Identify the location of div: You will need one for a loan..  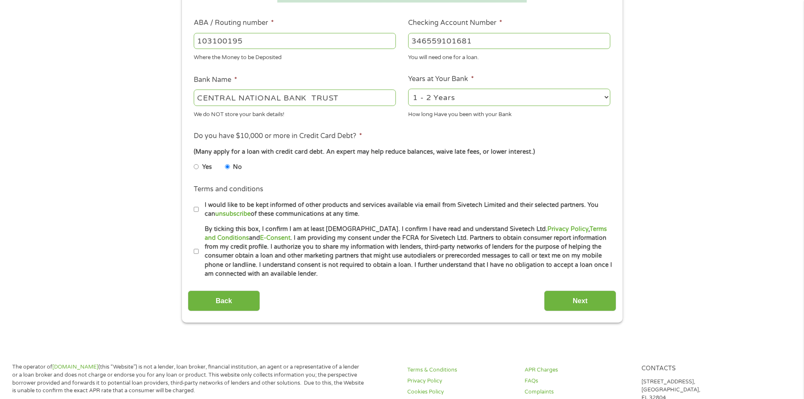
(509, 56).